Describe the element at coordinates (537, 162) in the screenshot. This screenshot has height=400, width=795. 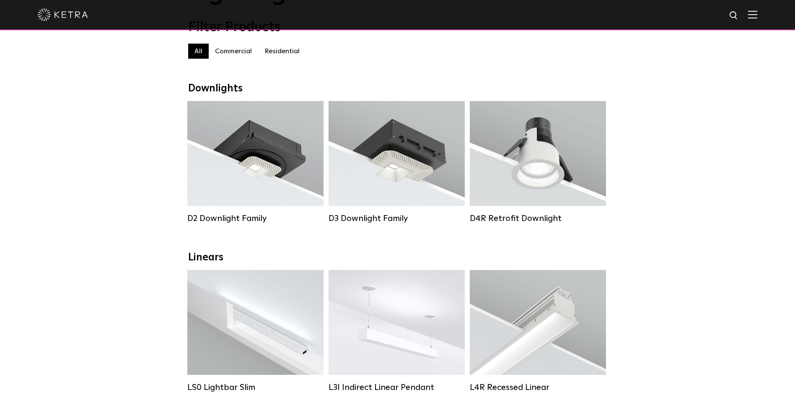
I see `a: D4R Retrofit Downlight Lumen Output:800Colors:White / BlackBeam Angles:15° / 25° / 40° / 60°Watta...` at that location.